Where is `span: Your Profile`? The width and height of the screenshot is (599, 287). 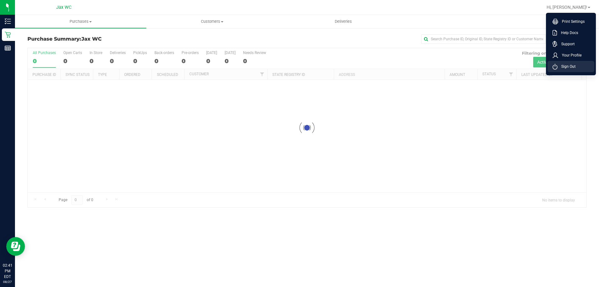
span: Your Profile is located at coordinates (570, 55).